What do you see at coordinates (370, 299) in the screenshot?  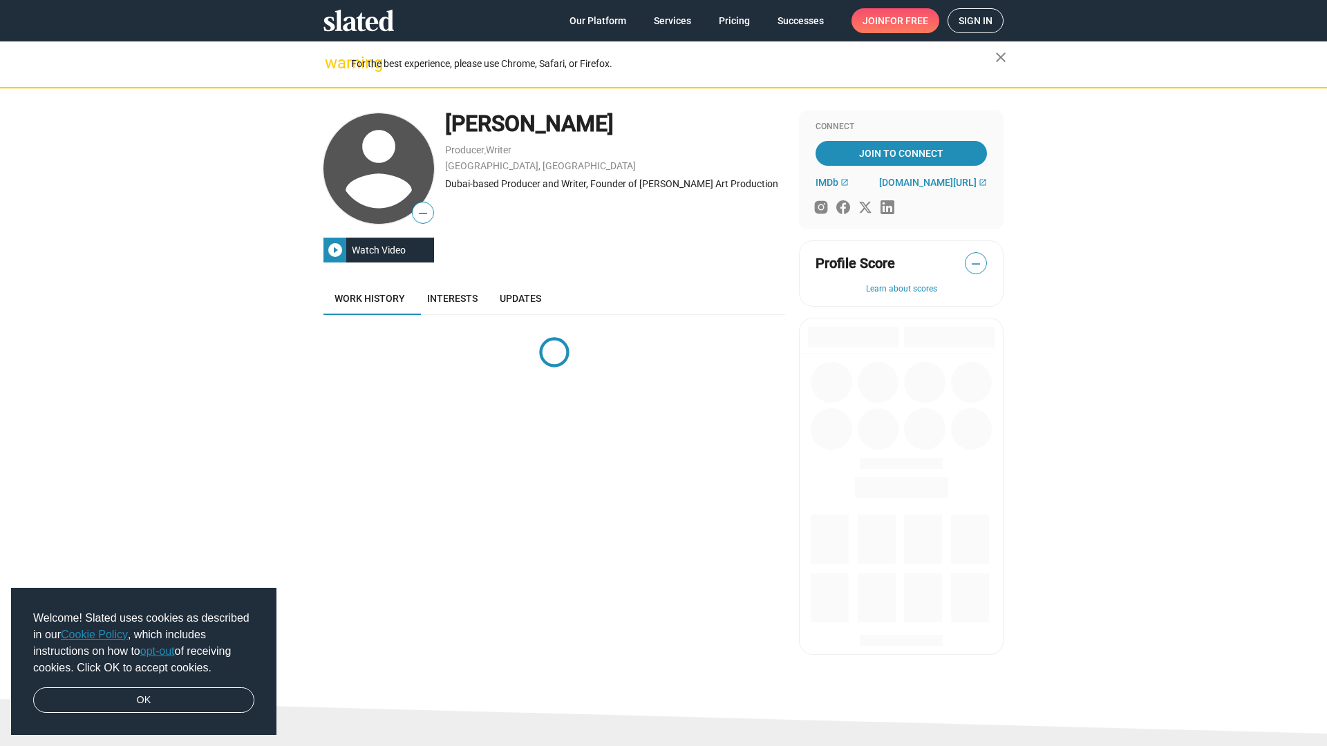 I see `span: Work history` at bounding box center [370, 299].